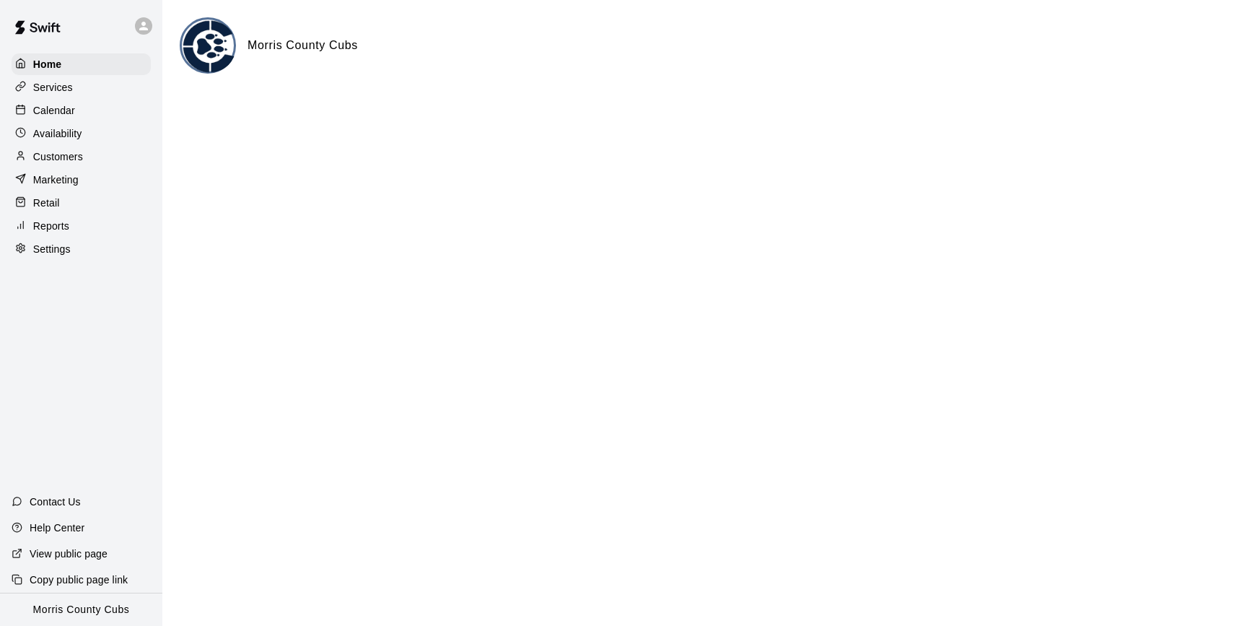  I want to click on h6: Morris County Cubs, so click(302, 45).